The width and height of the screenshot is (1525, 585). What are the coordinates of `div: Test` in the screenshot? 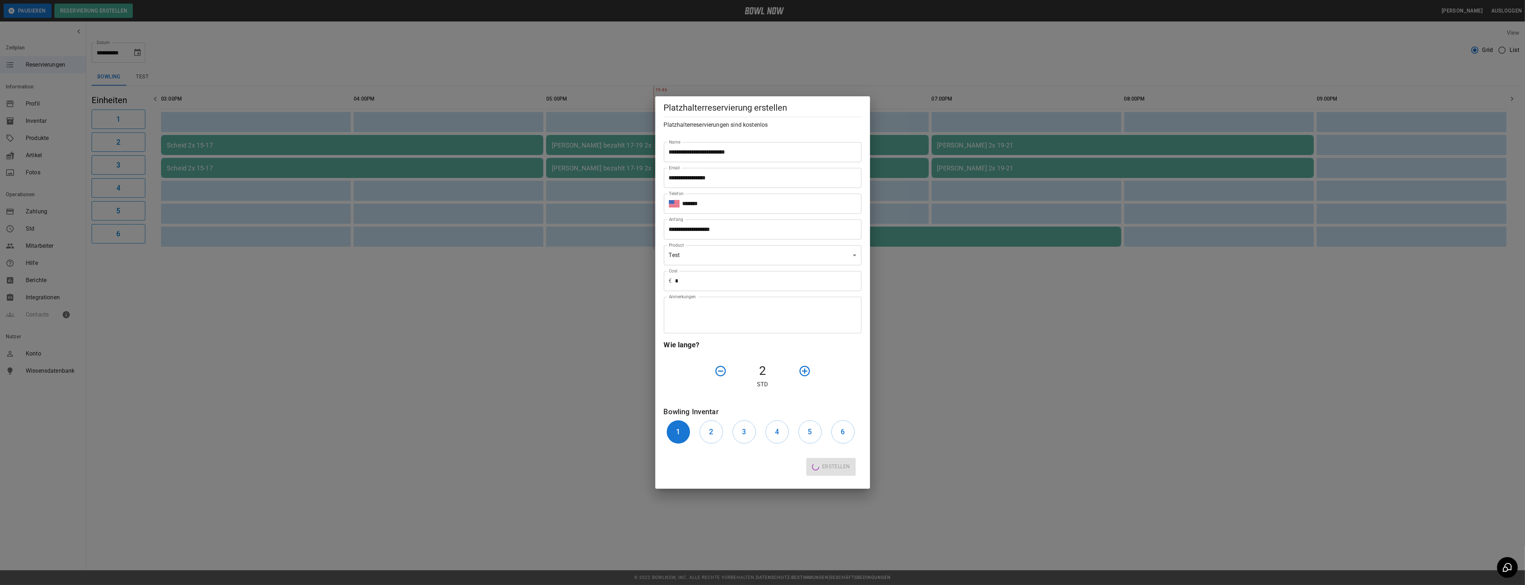 It's located at (763, 255).